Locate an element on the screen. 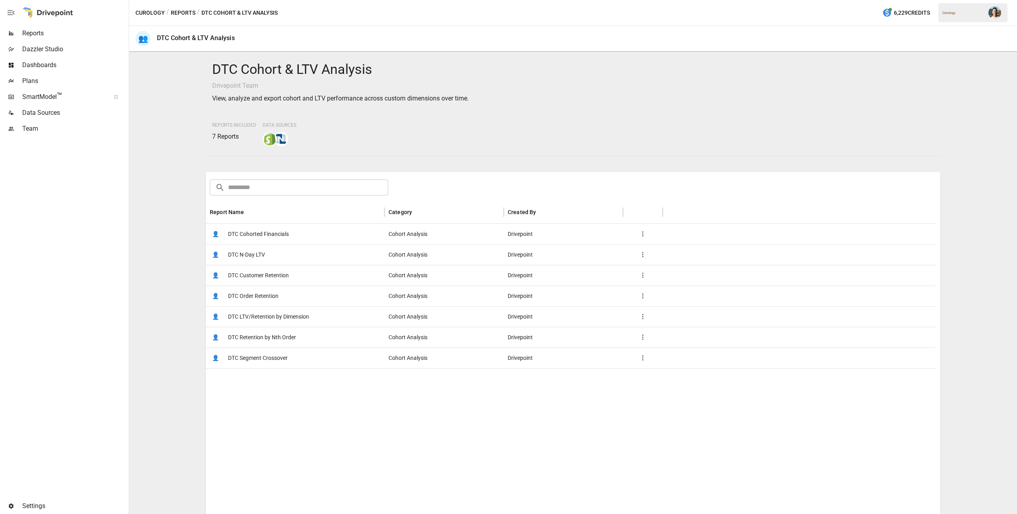 The height and width of the screenshot is (514, 1017). div: Category is located at coordinates (400, 212).